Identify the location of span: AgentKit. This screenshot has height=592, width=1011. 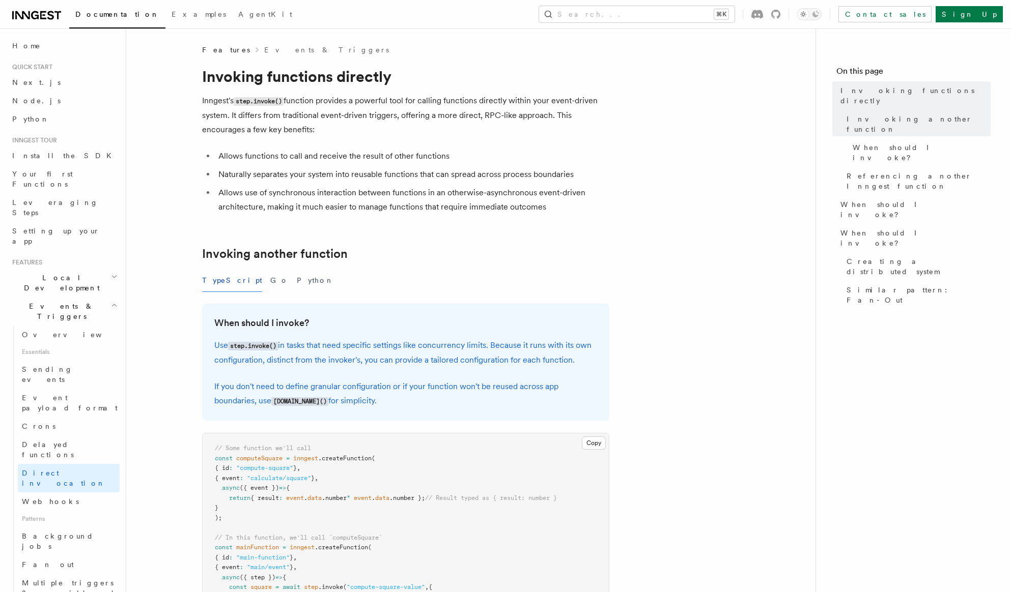
(265, 14).